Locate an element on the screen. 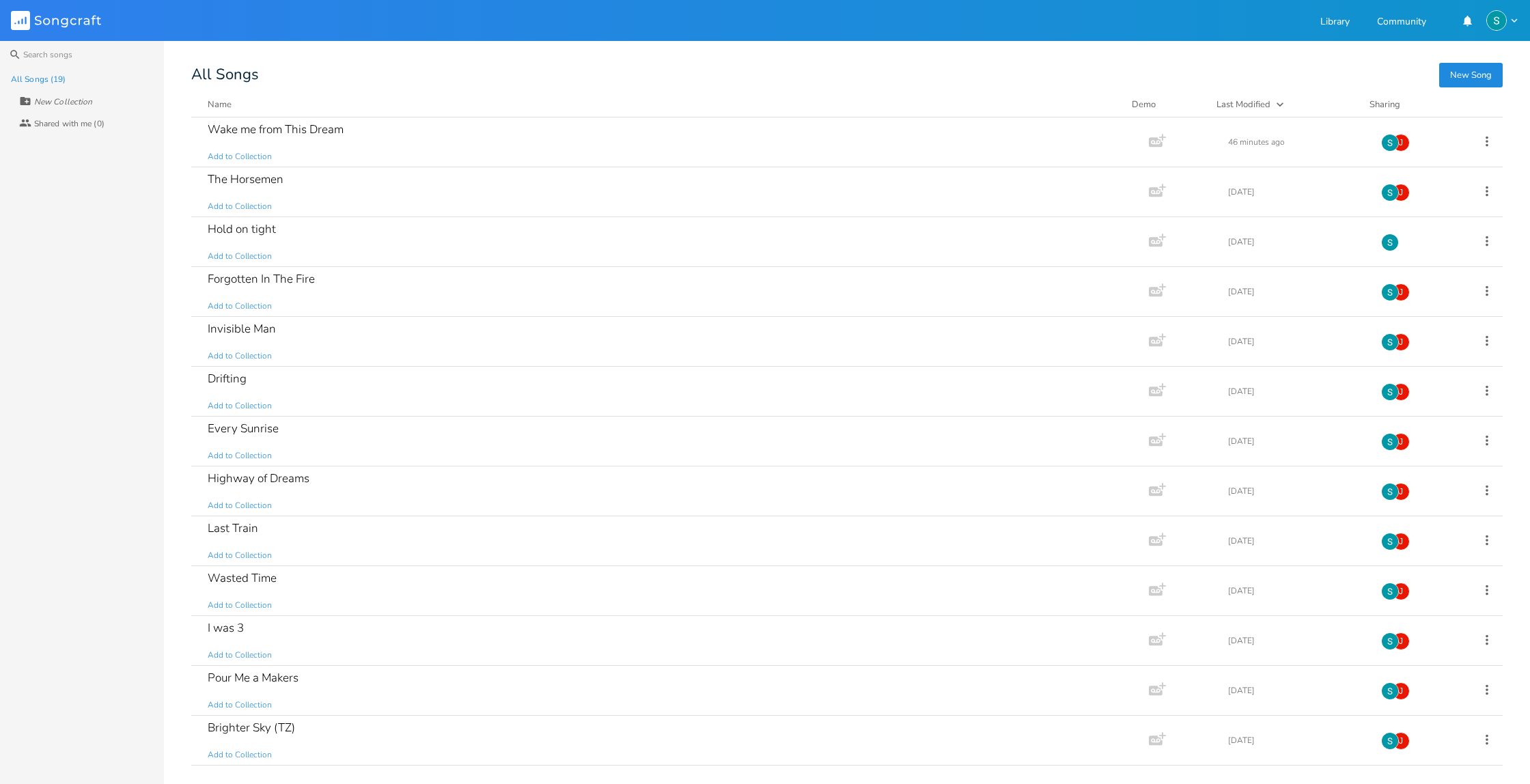 The image size is (1530, 784). div: Sharing is located at coordinates (1410, 104).